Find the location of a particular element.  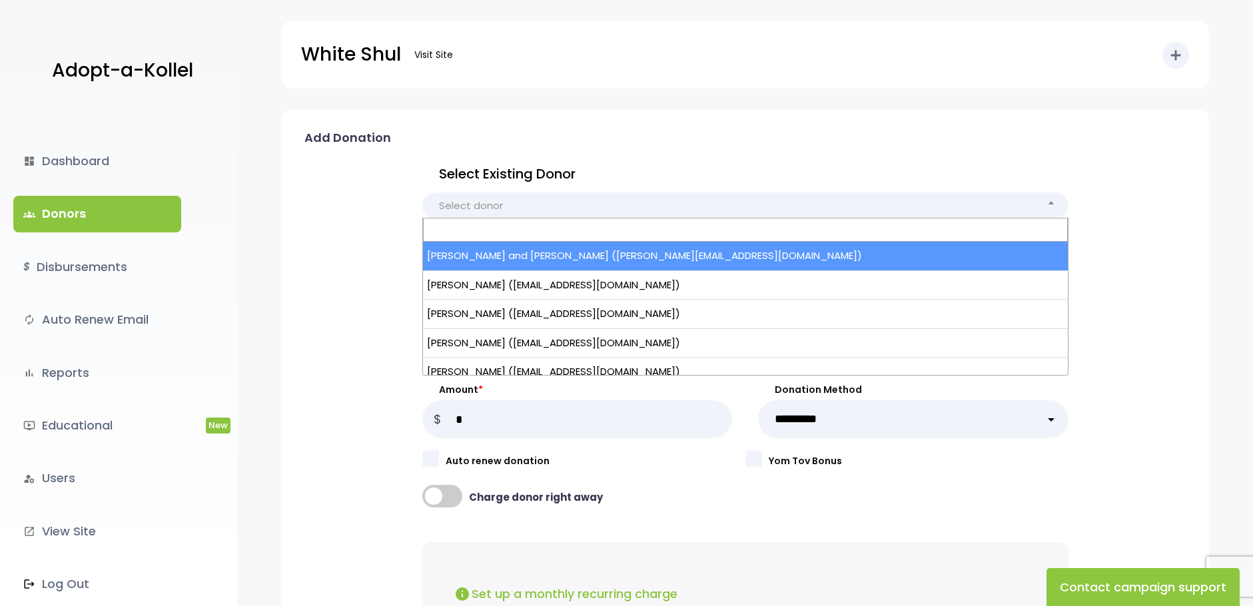

label: Donation Method is located at coordinates (913, 390).